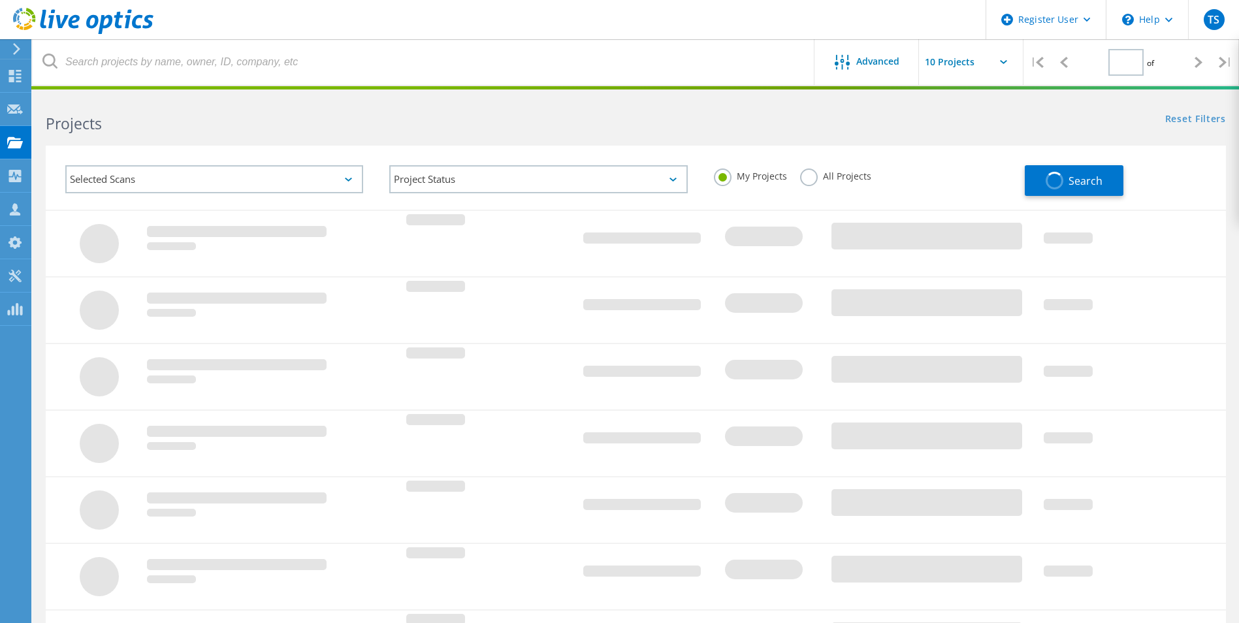  I want to click on label: All Projects, so click(836, 174).